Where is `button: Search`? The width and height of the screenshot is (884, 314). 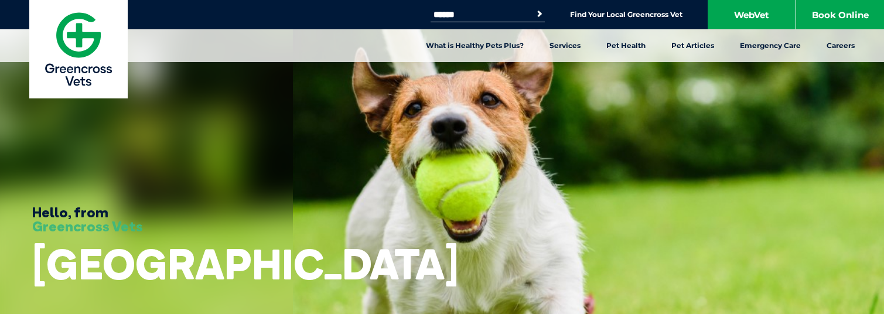
button: Search is located at coordinates (539, 14).